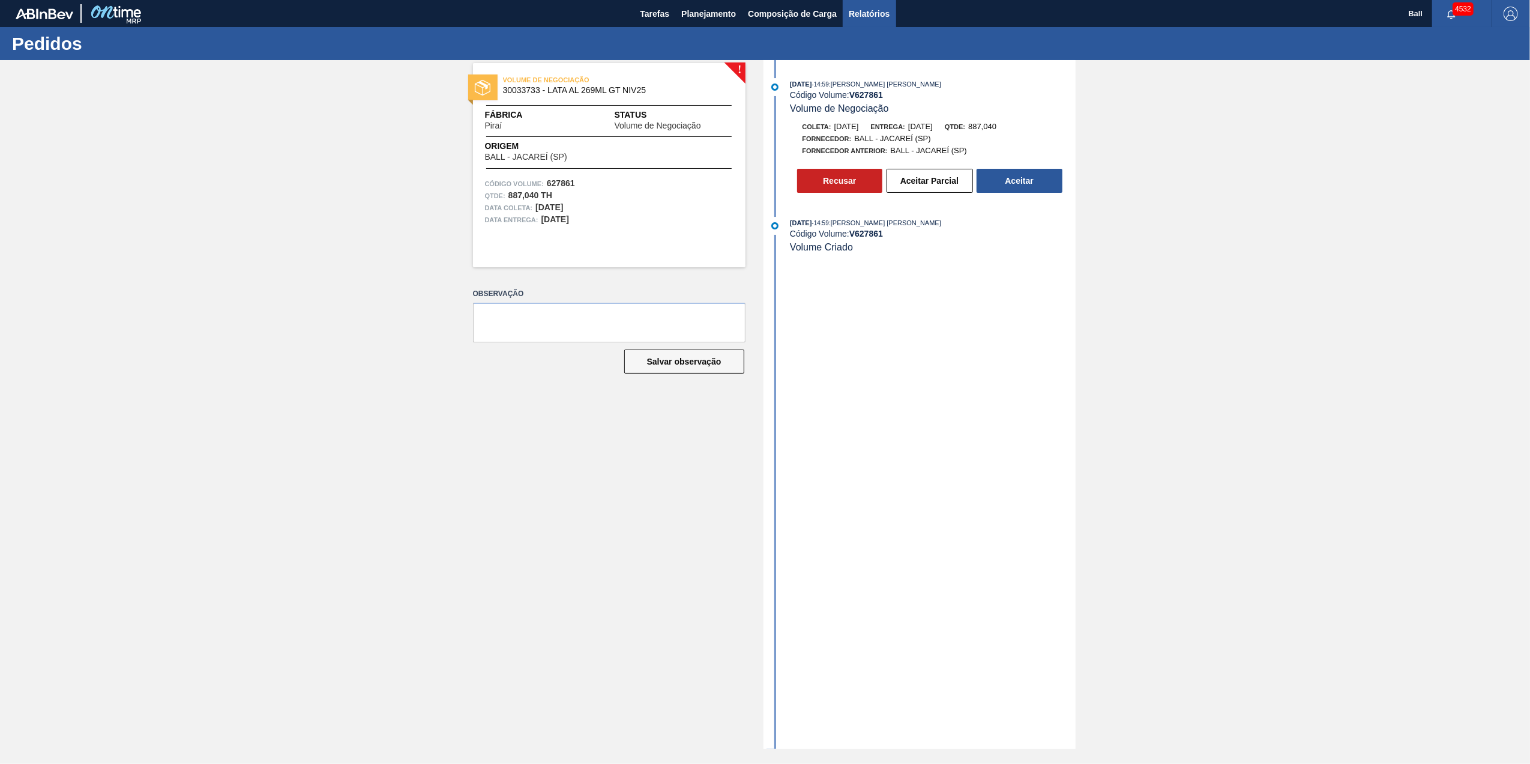 The height and width of the screenshot is (764, 1530). What do you see at coordinates (118, 43) in the screenshot?
I see `h1: Pedidos` at bounding box center [118, 43].